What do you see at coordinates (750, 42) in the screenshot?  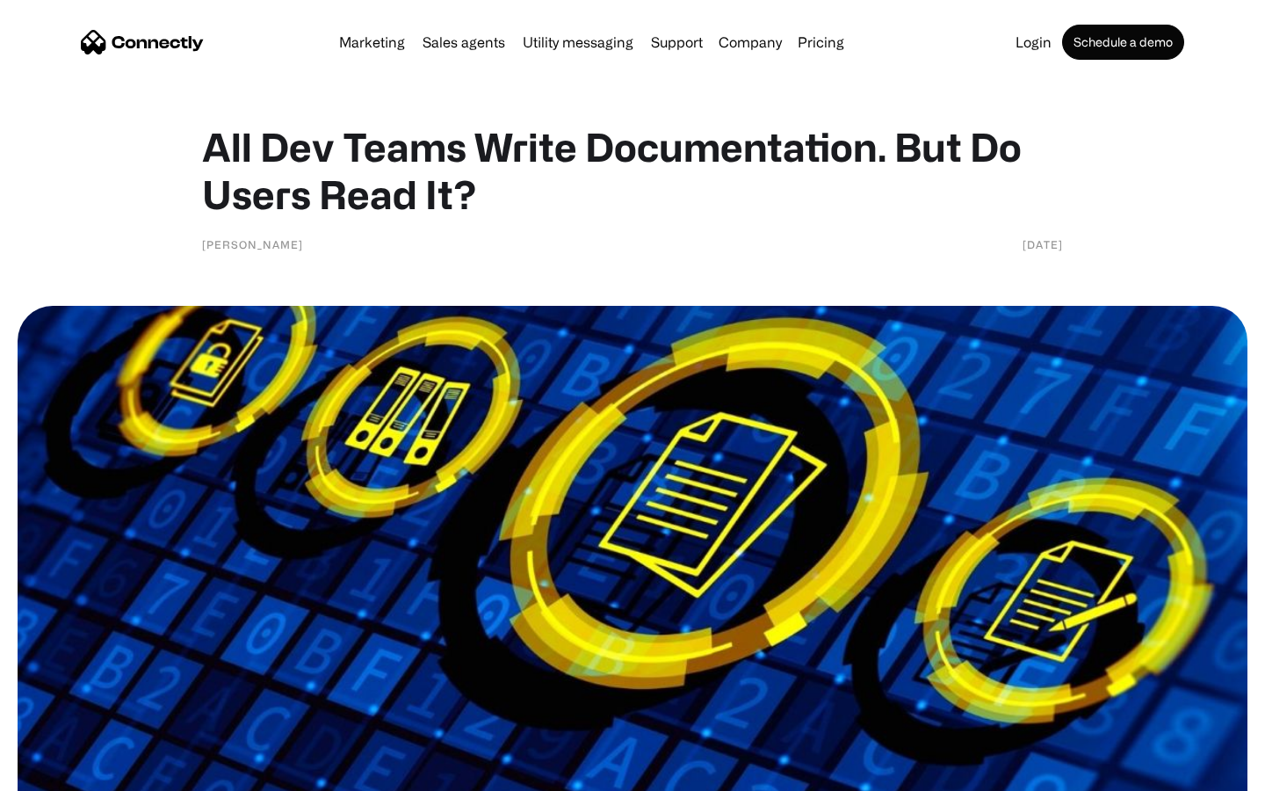 I see `div: Company` at bounding box center [750, 42].